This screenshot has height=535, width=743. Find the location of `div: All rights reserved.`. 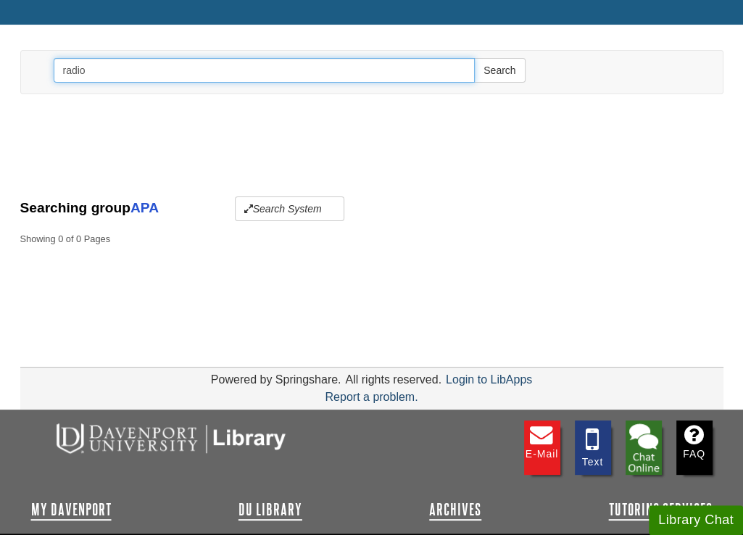

div: All rights reserved. is located at coordinates (393, 379).